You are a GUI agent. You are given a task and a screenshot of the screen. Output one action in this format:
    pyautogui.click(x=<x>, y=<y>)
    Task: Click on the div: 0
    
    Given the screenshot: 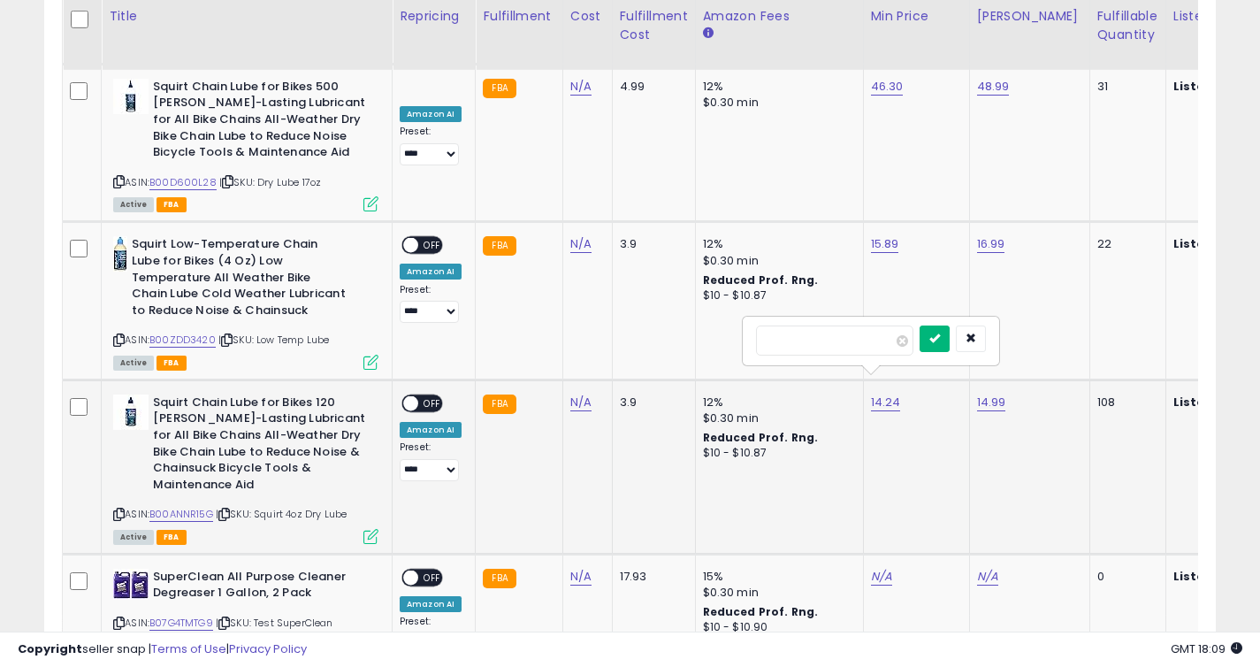 What is the action you would take?
    pyautogui.click(x=1125, y=577)
    